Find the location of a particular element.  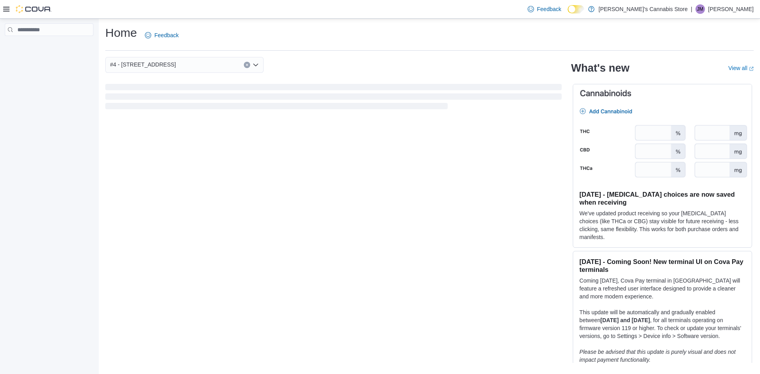

p: This update will be automatically and gradually enabled between , for all terminals operating on ... is located at coordinates (662, 324).